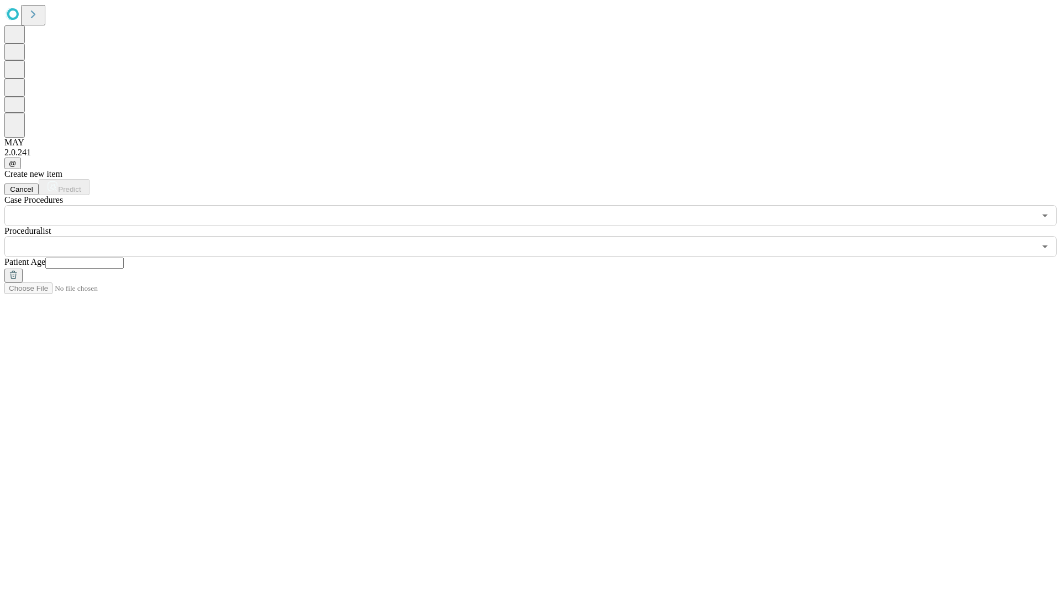 The image size is (1061, 597). Describe the element at coordinates (25, 261) in the screenshot. I see `span: Patient Age` at that location.